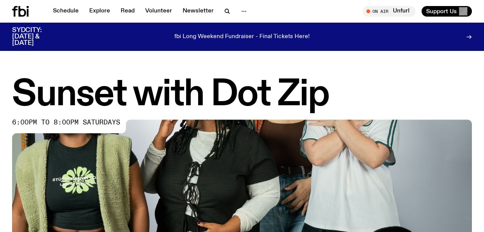 The height and width of the screenshot is (232, 484). Describe the element at coordinates (389, 11) in the screenshot. I see `button: On AirUnfurl` at that location.